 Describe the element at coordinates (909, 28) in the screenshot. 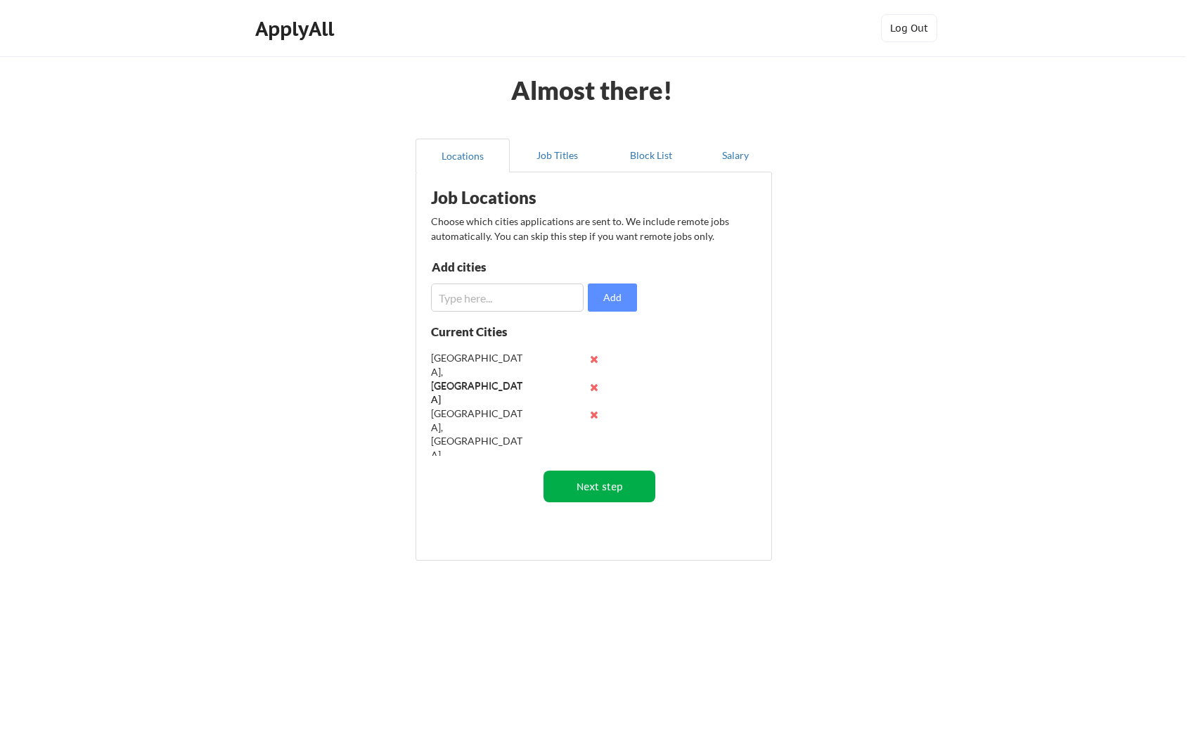

I see `button: Log Out` at that location.